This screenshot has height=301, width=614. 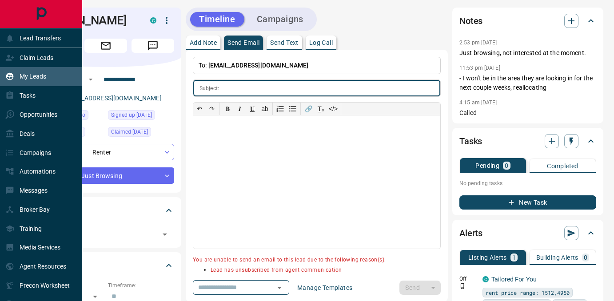 I want to click on button: Manage Templates, so click(x=325, y=288).